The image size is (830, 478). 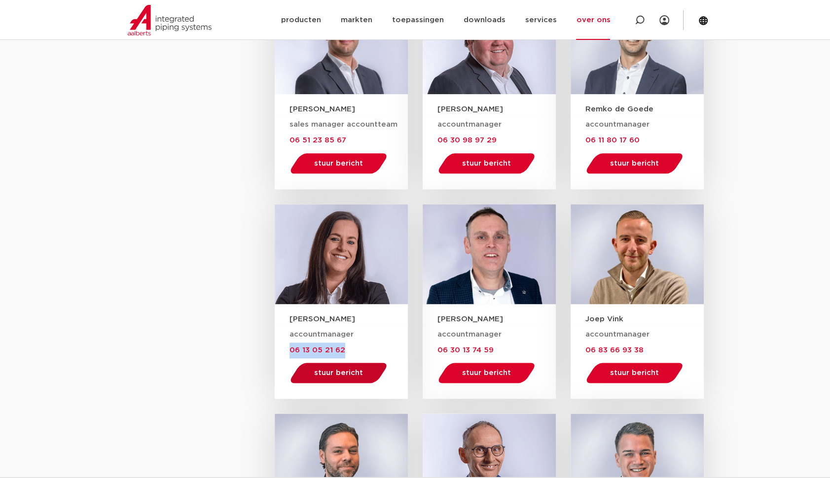 What do you see at coordinates (465, 350) in the screenshot?
I see `span: 06 30 13 74 59` at bounding box center [465, 350].